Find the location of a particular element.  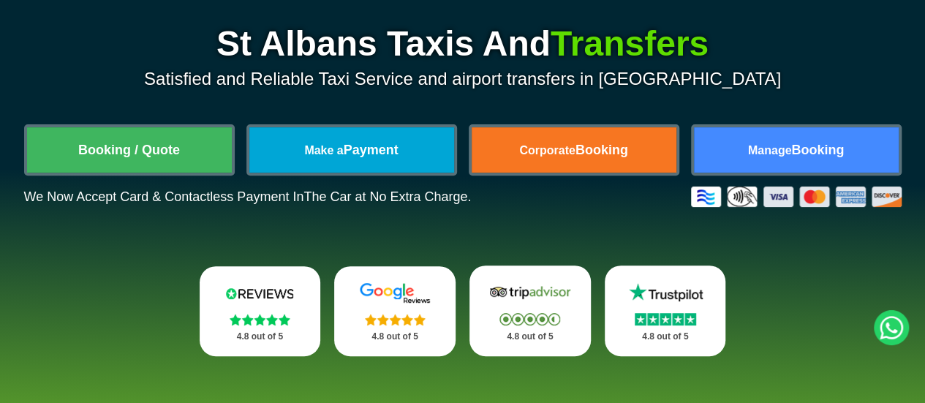

a: Google Stars 4.8 out of 5 is located at coordinates (395, 311).